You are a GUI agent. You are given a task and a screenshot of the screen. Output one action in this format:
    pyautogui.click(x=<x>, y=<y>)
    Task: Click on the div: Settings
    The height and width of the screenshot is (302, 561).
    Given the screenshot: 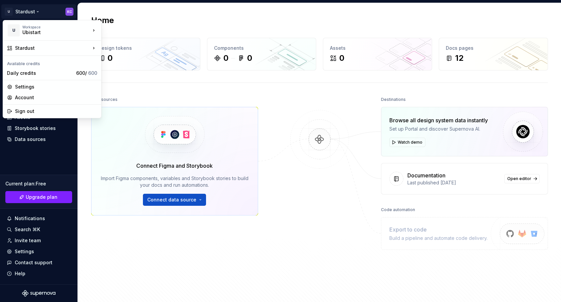 What is the action you would take?
    pyautogui.click(x=56, y=87)
    